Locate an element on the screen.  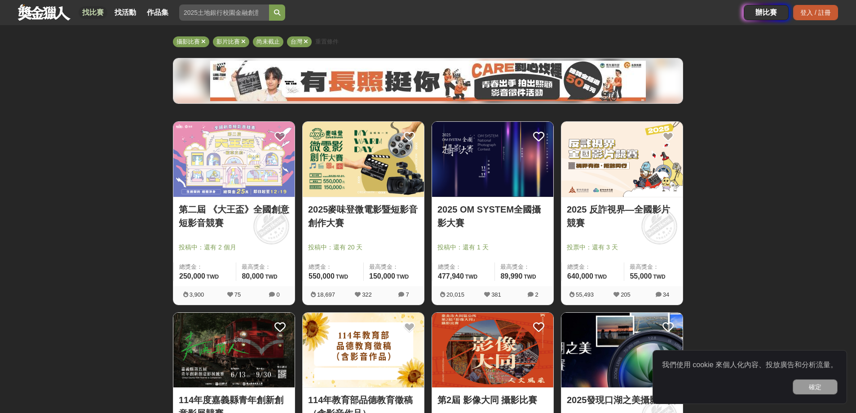
a: 2025 反詐視界—全國影片競賽 is located at coordinates (622, 216).